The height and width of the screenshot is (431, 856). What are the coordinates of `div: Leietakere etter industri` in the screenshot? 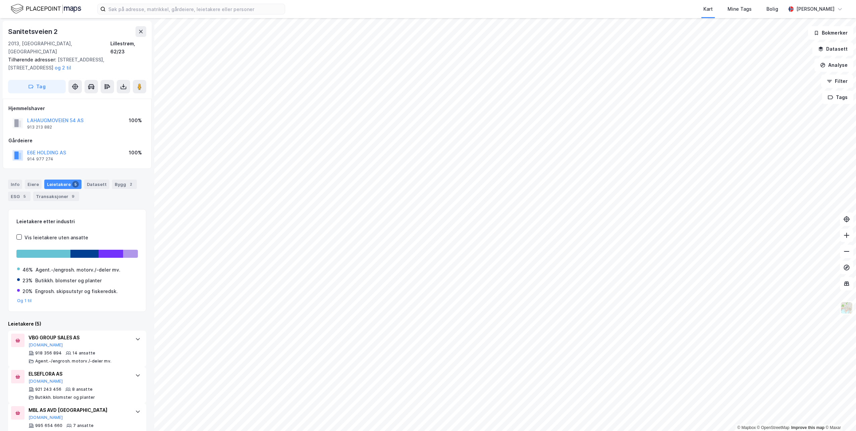 It's located at (77, 221).